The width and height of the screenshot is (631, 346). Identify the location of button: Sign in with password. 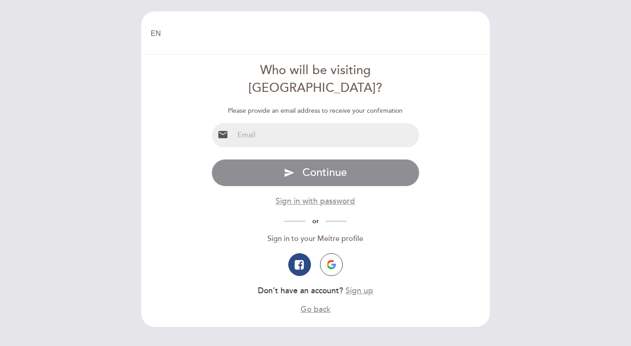
(315, 201).